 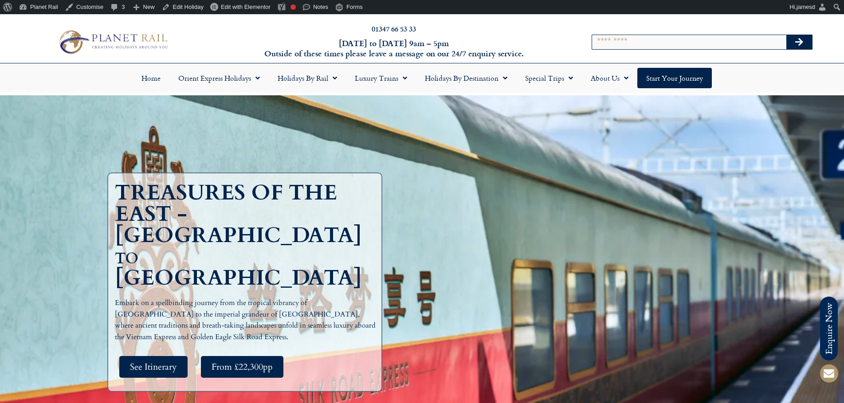 What do you see at coordinates (153, 367) in the screenshot?
I see `a: See Itinerary` at bounding box center [153, 367].